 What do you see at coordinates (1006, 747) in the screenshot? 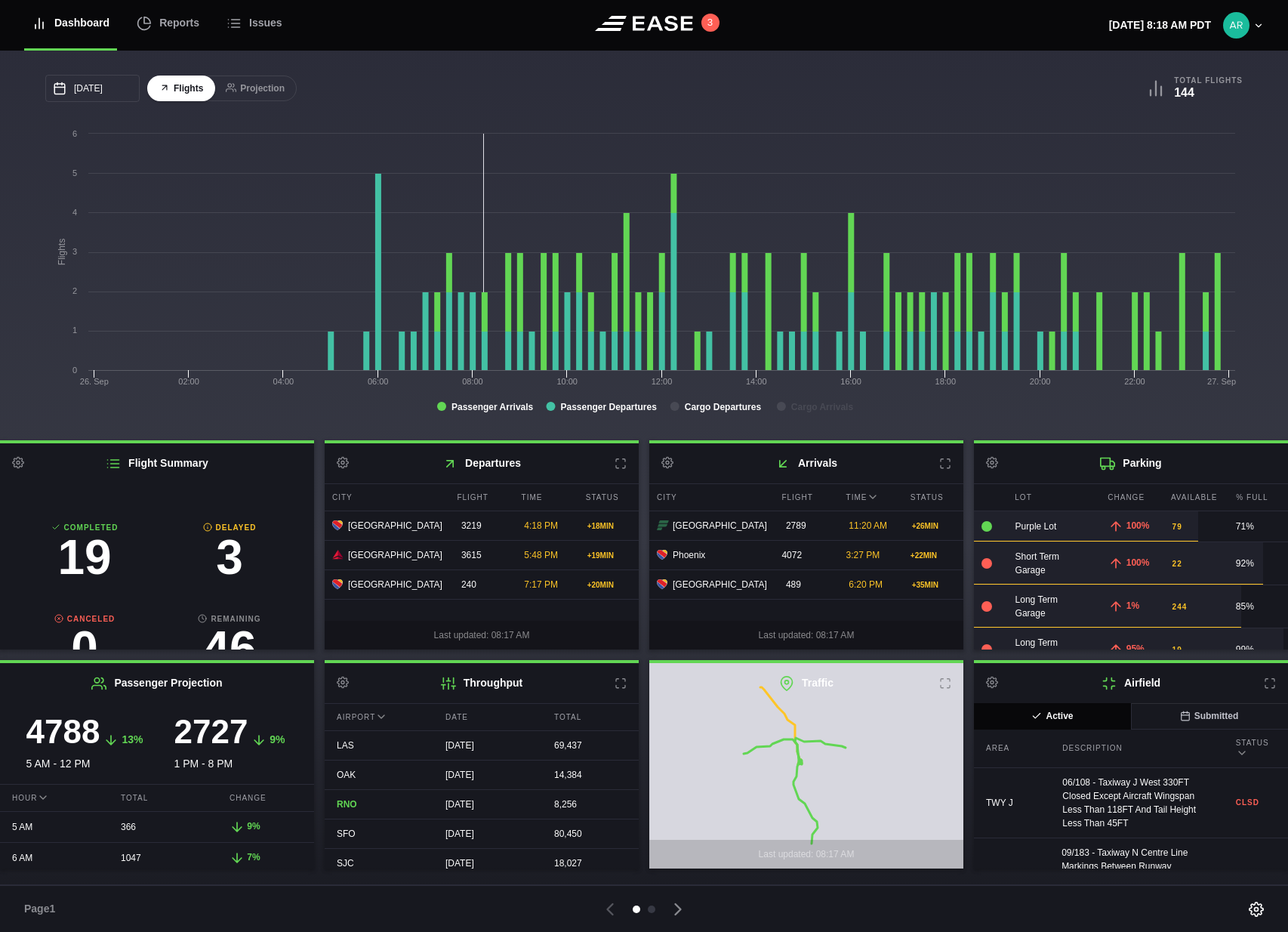
I see `div: Area` at bounding box center [1006, 747].